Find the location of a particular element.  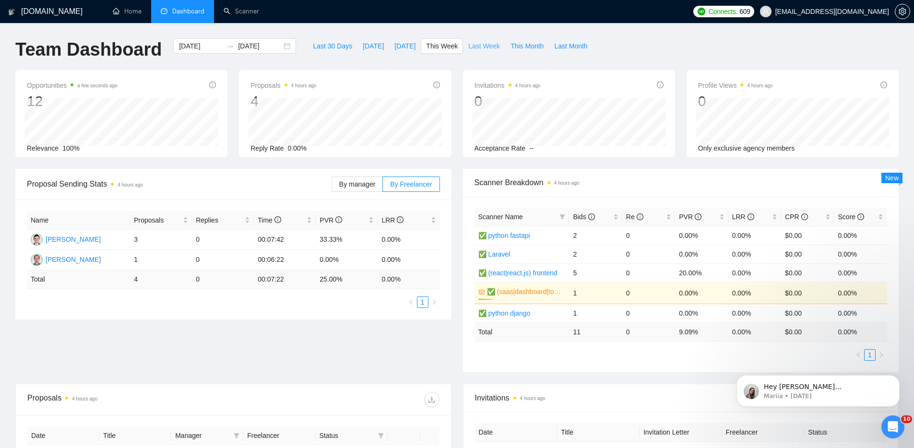

div: Proposals is located at coordinates (130, 400).